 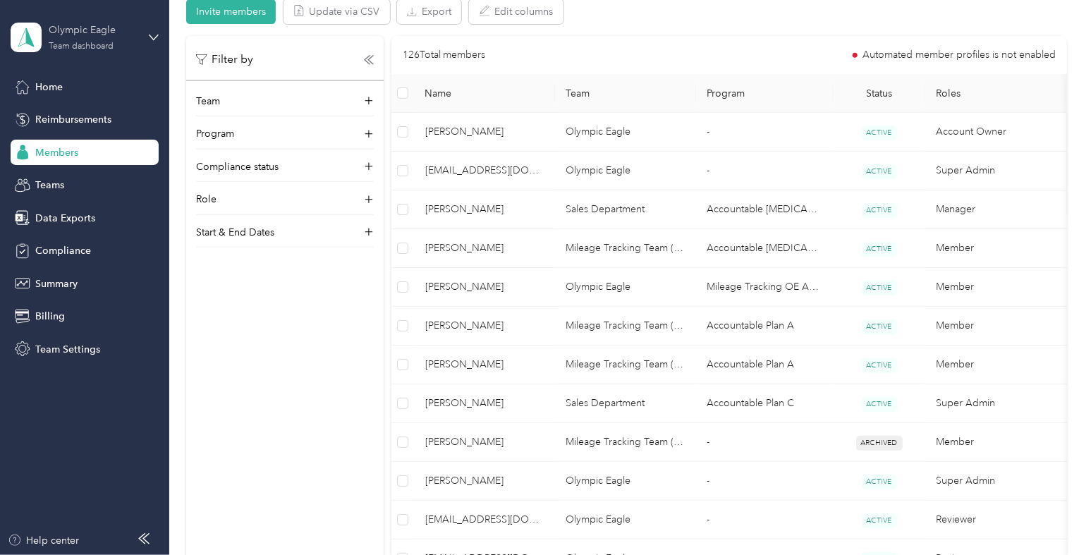 I want to click on td: Account Owner, so click(x=996, y=132).